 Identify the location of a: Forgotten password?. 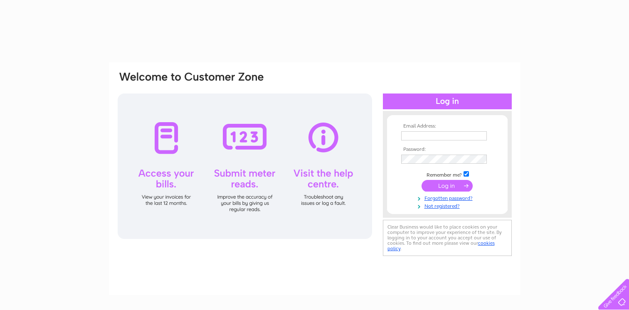
(448, 198).